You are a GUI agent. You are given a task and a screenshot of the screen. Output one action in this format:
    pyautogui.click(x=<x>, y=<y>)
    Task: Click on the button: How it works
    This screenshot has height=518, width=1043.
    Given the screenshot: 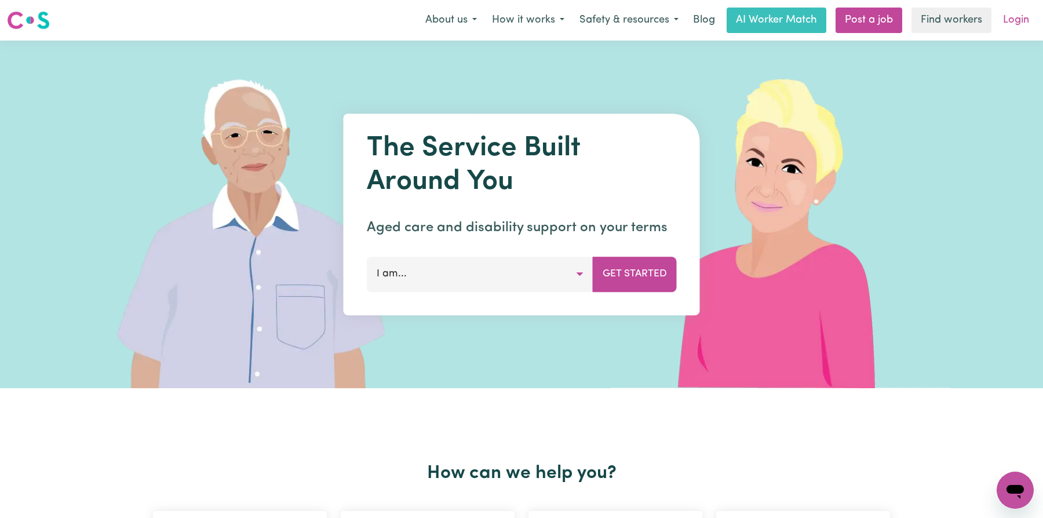 What is the action you would take?
    pyautogui.click(x=528, y=20)
    